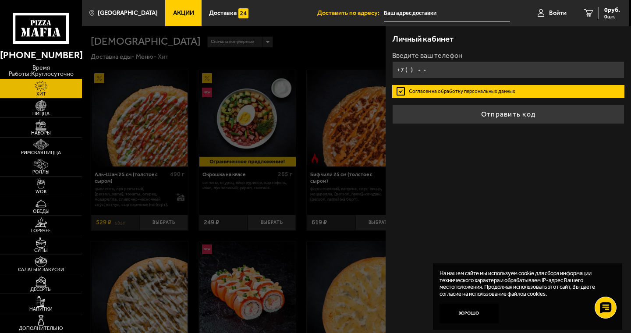 This screenshot has width=631, height=333. Describe the element at coordinates (509, 114) in the screenshot. I see `button: Отправить код` at that location.